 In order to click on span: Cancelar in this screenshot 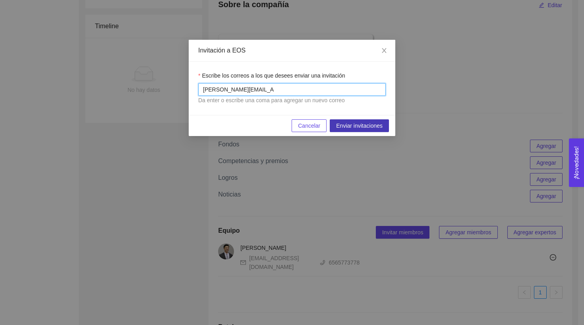, I will do `click(309, 126)`.